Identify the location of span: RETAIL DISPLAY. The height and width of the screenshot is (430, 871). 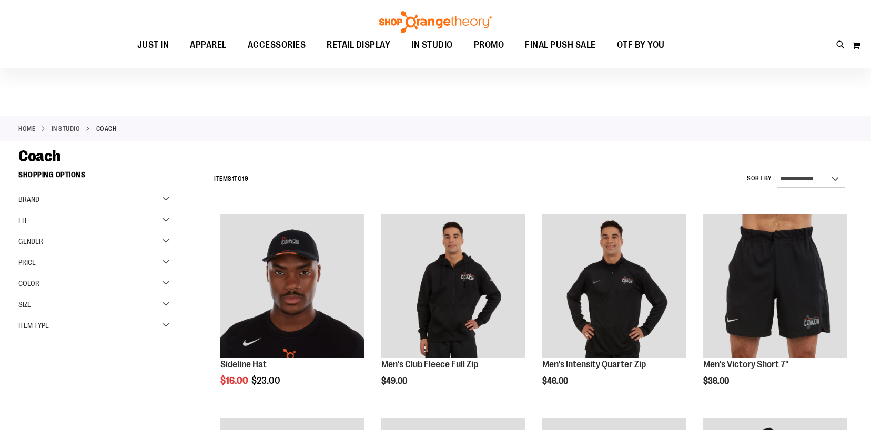
(358, 45).